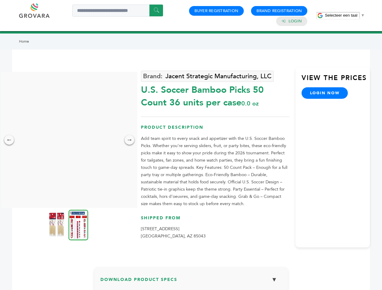 The height and width of the screenshot is (290, 382). What do you see at coordinates (279, 11) in the screenshot?
I see `a: Brand Registration` at bounding box center [279, 11].